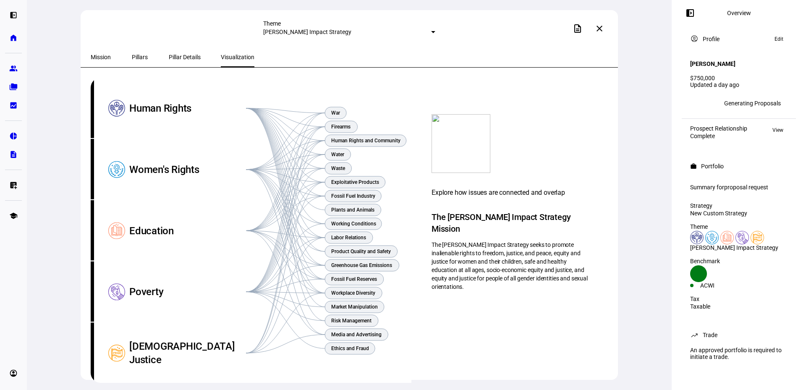 Image resolution: width=806 pixels, height=390 pixels. I want to click on div: Strategy, so click(739, 206).